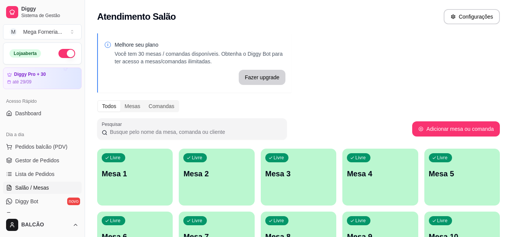 This screenshot has width=512, height=237. Describe the element at coordinates (200, 45) in the screenshot. I see `p: Melhore seu plano` at that location.